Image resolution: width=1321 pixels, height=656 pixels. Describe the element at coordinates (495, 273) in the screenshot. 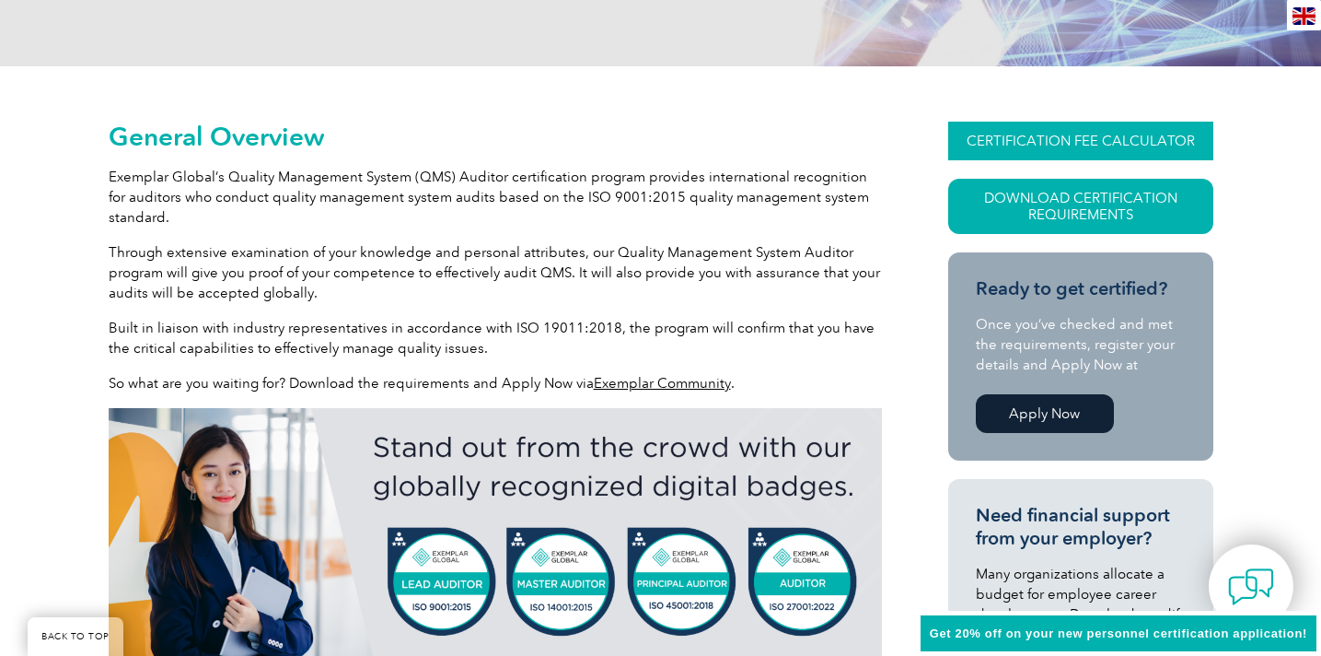

I see `p: Through extensive examination of your knowledge and personal attributes, our Quality Management S...` at that location.